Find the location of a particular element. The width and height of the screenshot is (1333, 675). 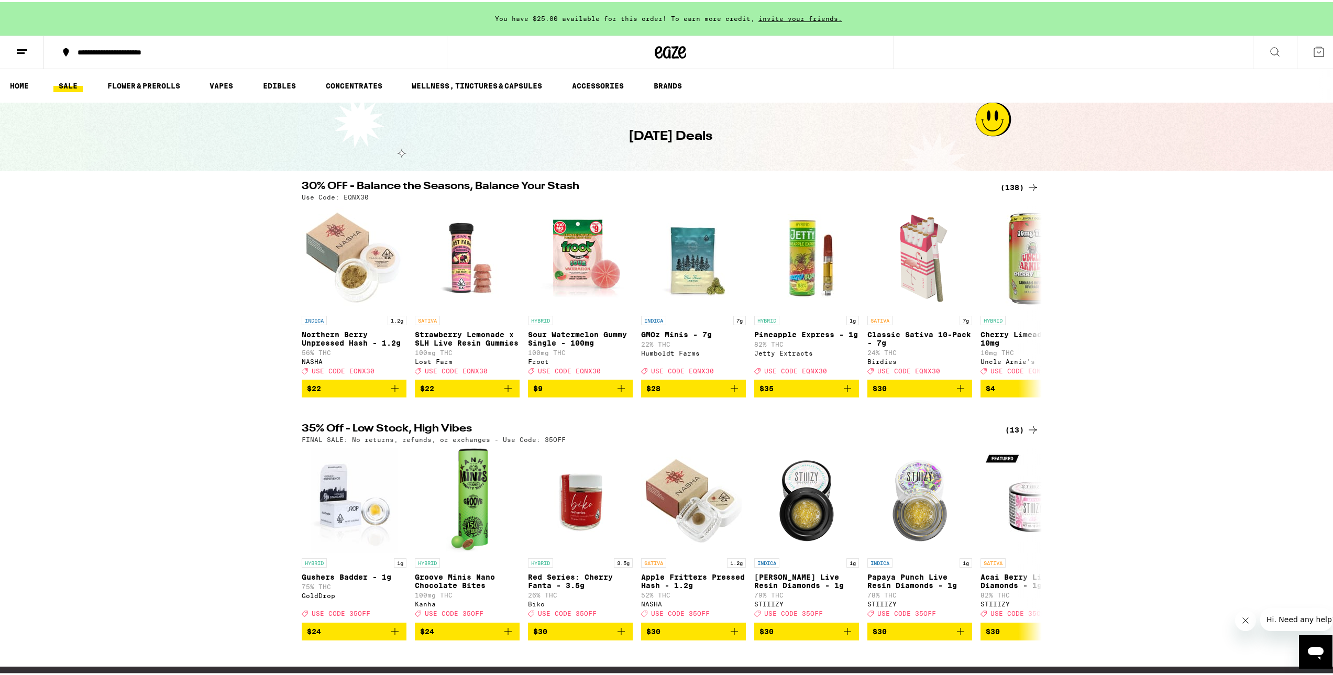

a: ACCESSORIES is located at coordinates (597, 84).